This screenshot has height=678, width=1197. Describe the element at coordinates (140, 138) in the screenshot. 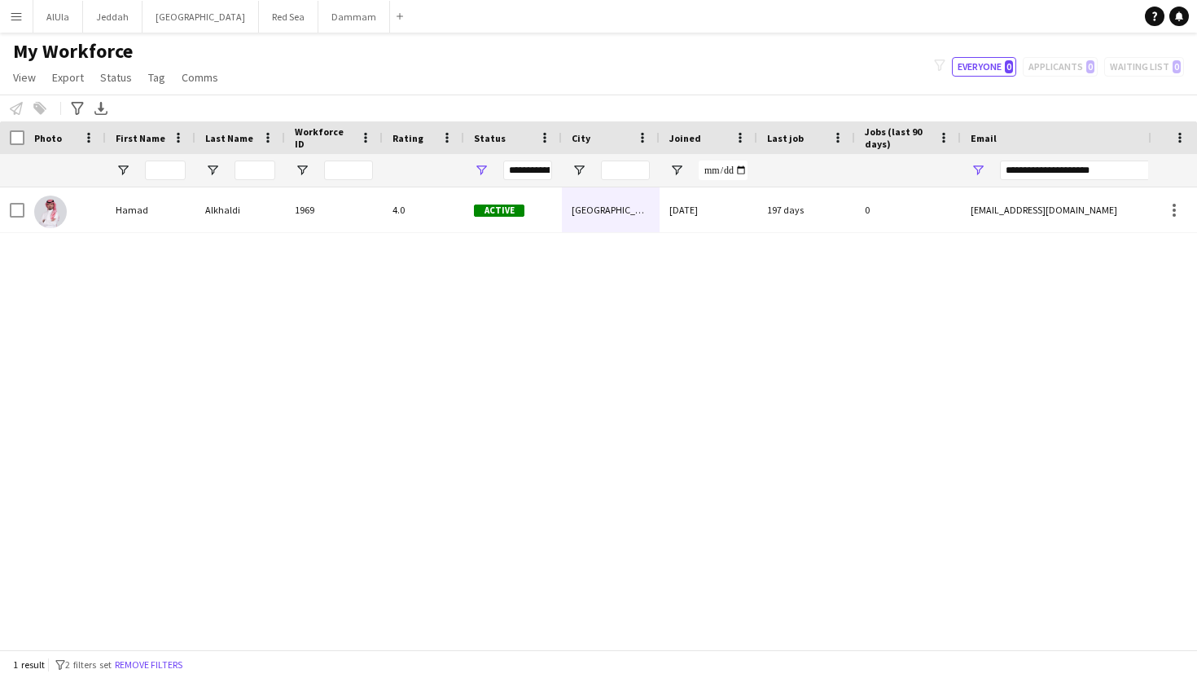

I see `span: First Name` at that location.